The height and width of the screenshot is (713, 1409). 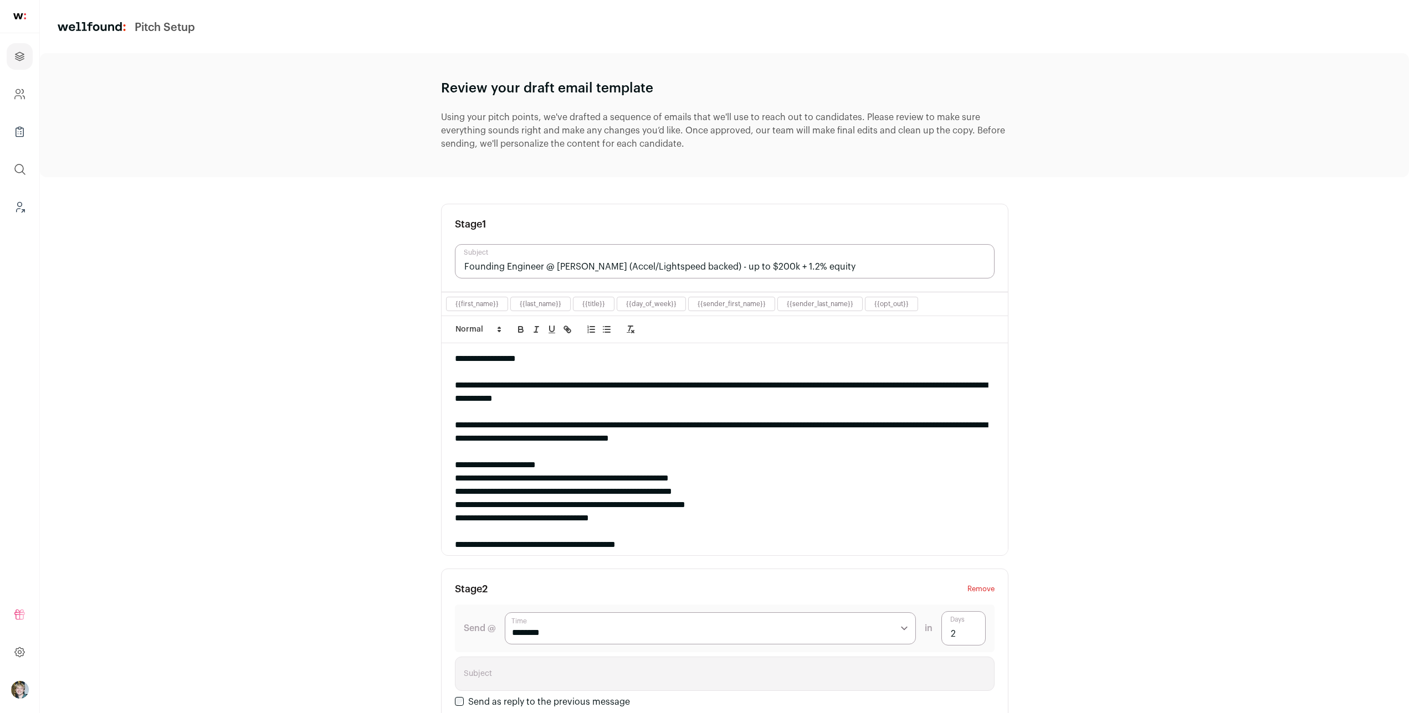 I want to click on a: Company Lists, so click(x=19, y=132).